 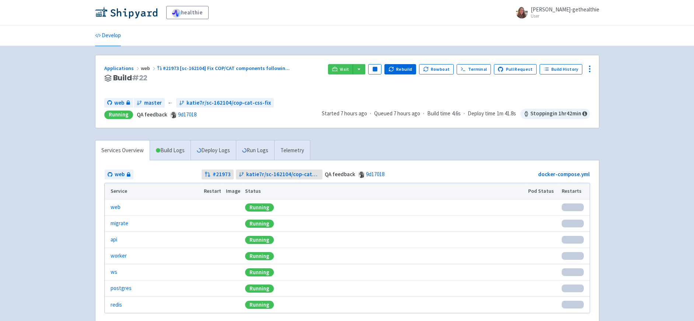 What do you see at coordinates (114, 240) in the screenshot?
I see `a: api` at bounding box center [114, 240].